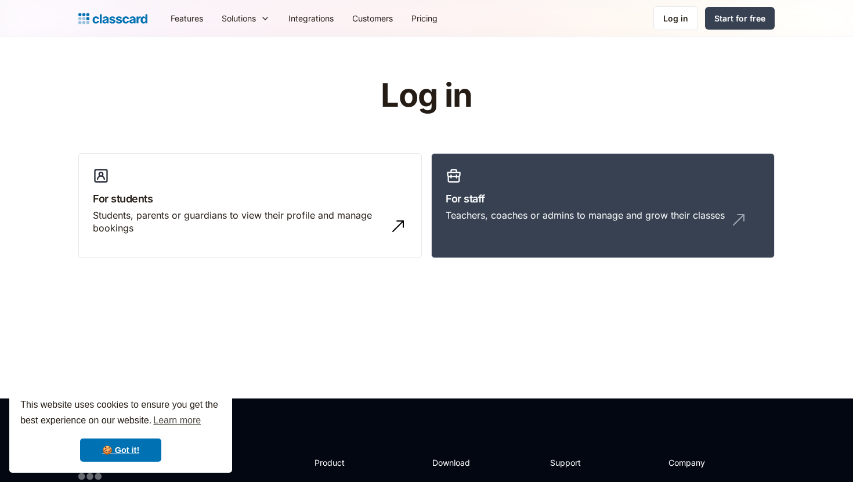 The image size is (853, 482). Describe the element at coordinates (424, 18) in the screenshot. I see `a: Pricing` at that location.